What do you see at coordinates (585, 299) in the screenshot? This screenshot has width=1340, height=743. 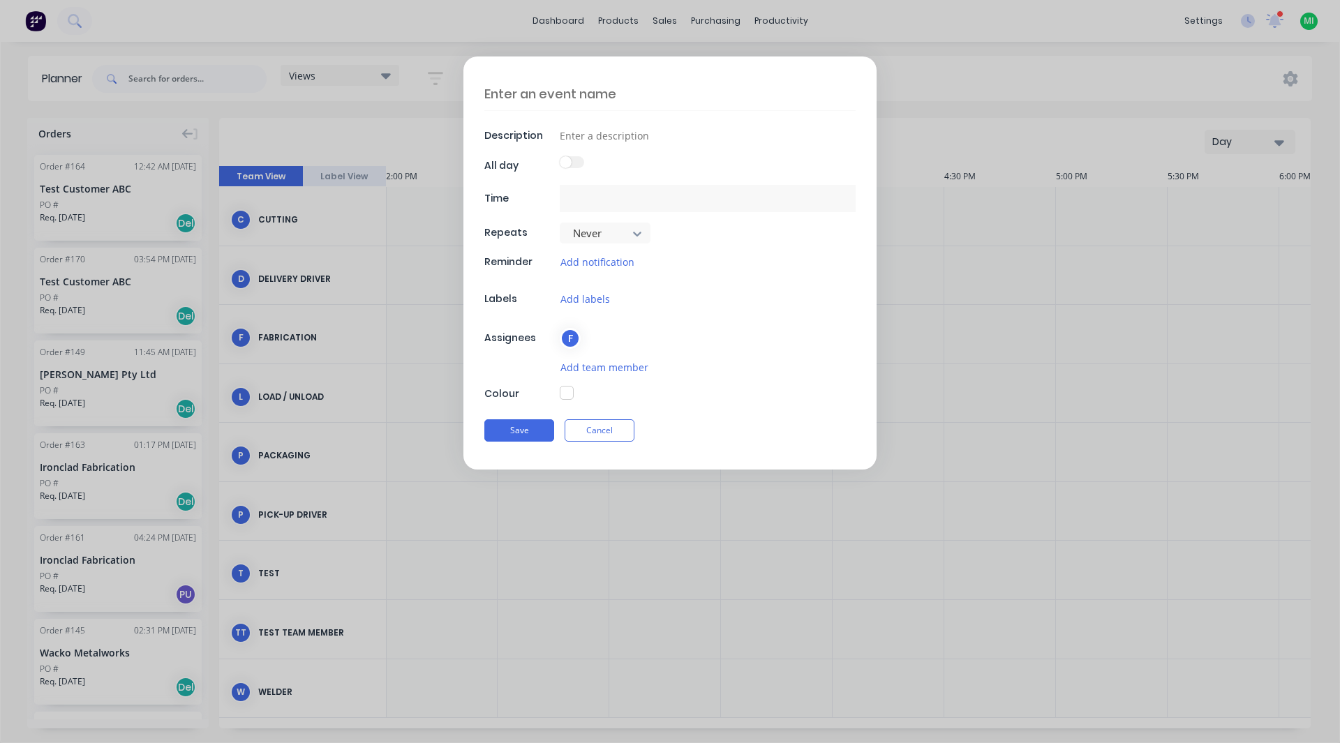 I see `button: Add labels` at bounding box center [585, 299].